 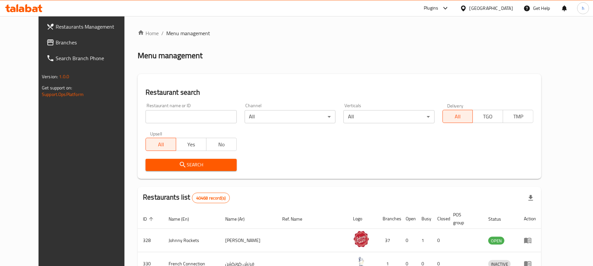 I want to click on div: Plugins, so click(x=431, y=8).